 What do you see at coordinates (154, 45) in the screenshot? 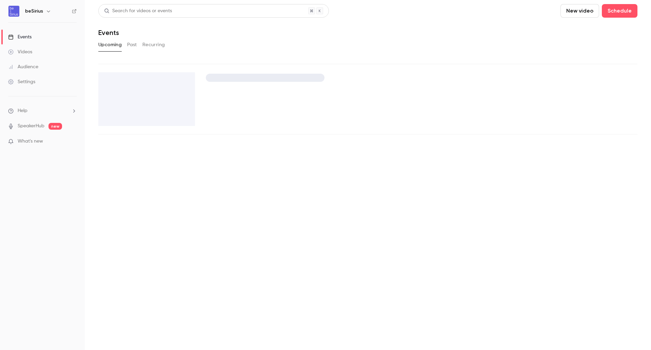
I see `button: Recurring` at bounding box center [154, 45].